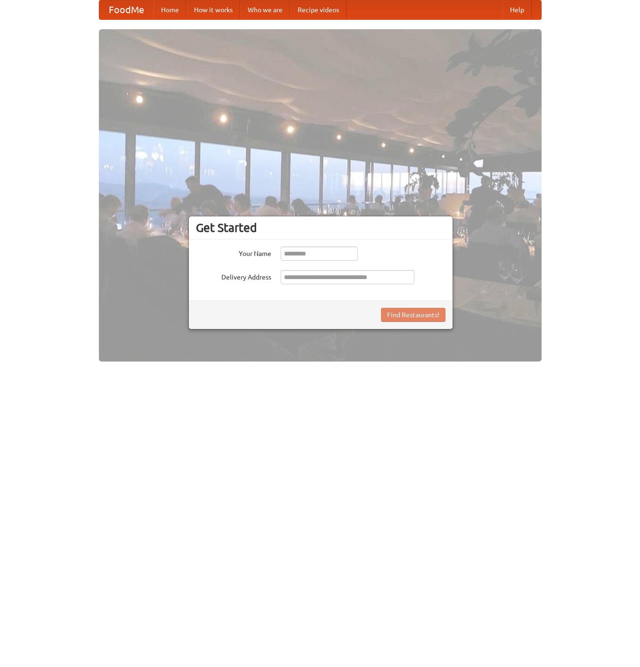 This screenshot has width=640, height=667. What do you see at coordinates (126, 10) in the screenshot?
I see `a: FoodMe` at bounding box center [126, 10].